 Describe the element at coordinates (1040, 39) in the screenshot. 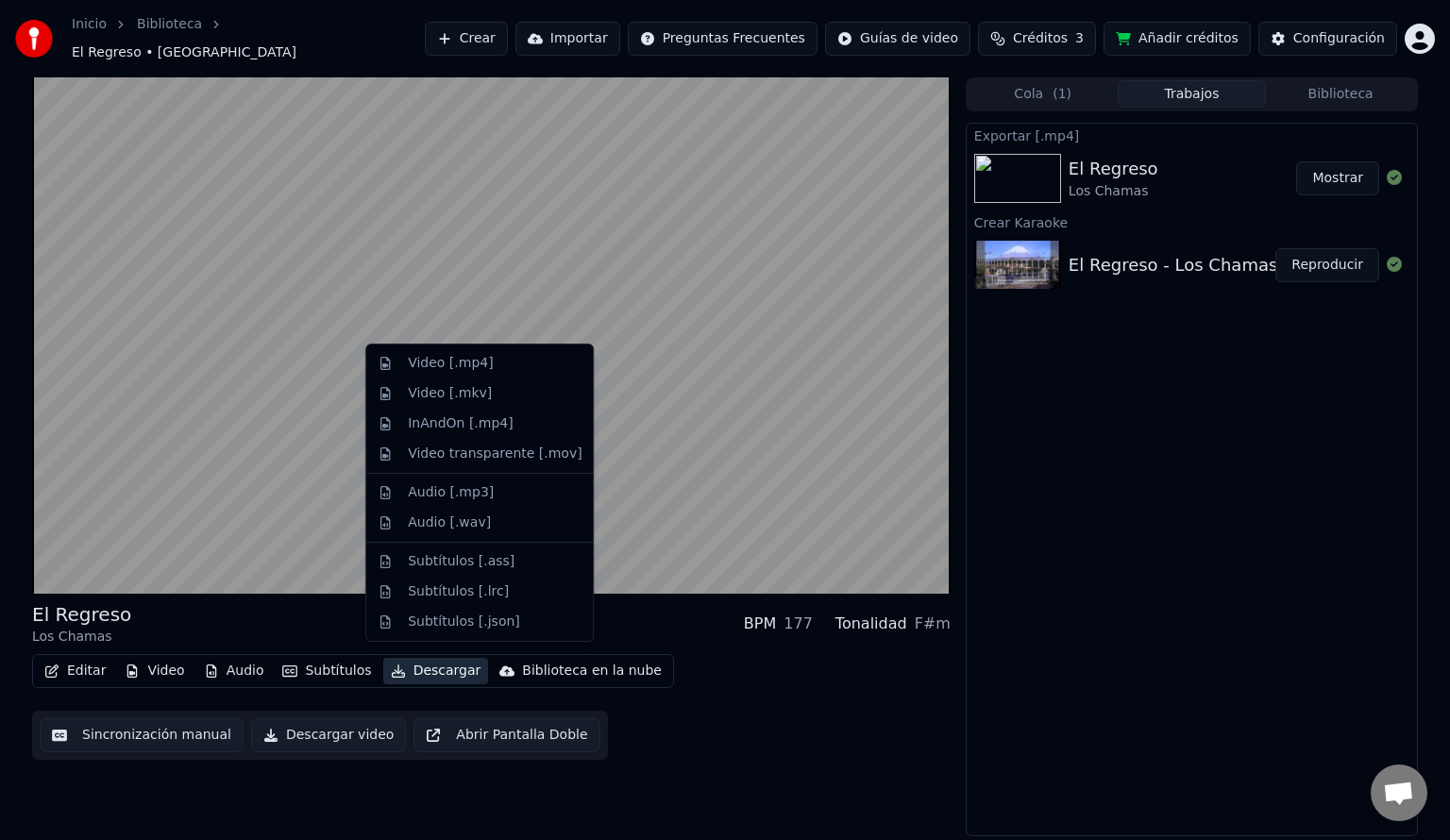

I see `span: Créditos` at that location.